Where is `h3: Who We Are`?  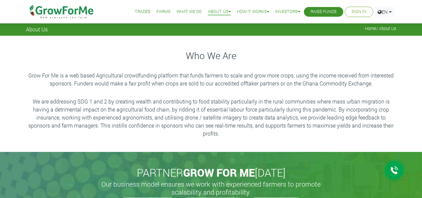 h3: Who We Are is located at coordinates (211, 56).